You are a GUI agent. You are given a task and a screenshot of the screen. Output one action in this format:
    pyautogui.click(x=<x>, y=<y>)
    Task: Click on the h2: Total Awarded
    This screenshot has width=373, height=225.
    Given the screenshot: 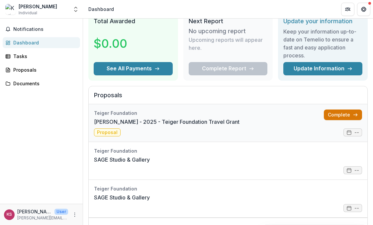 What is the action you would take?
    pyautogui.click(x=133, y=21)
    